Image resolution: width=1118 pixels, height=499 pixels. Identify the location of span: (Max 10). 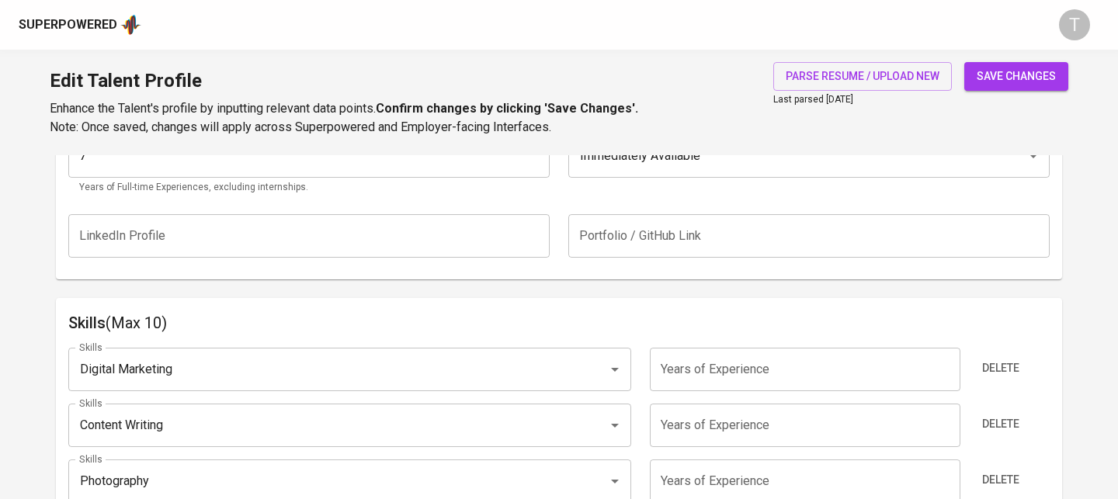
(136, 323).